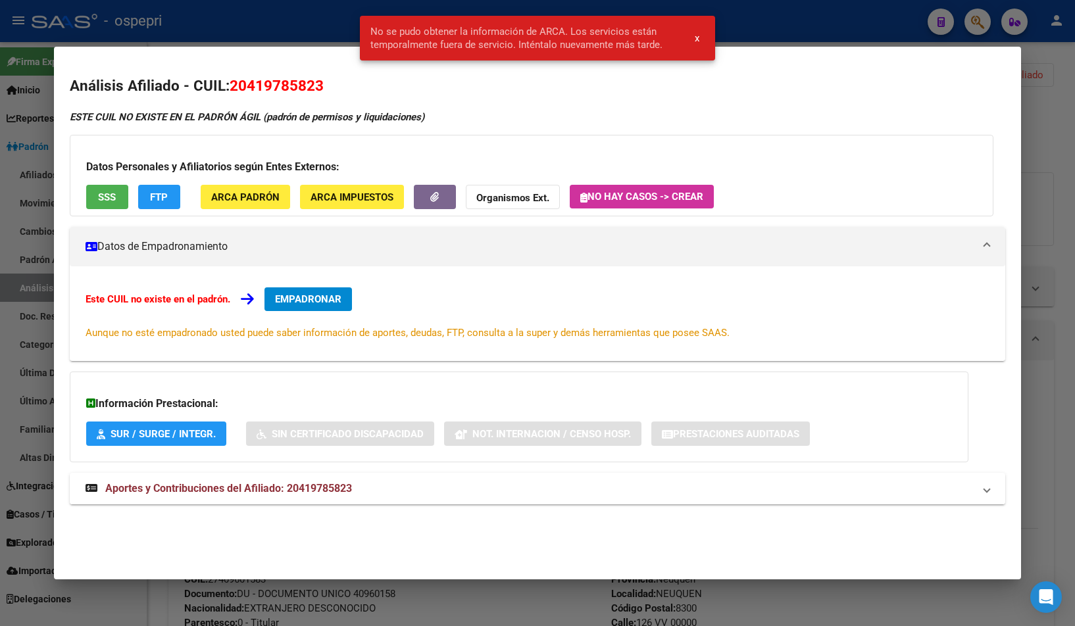 This screenshot has width=1075, height=626. Describe the element at coordinates (407, 333) in the screenshot. I see `span: Aunque no esté empadronado usted puede saber información de aportes, deudas, FTP, consulta a la s...` at that location.